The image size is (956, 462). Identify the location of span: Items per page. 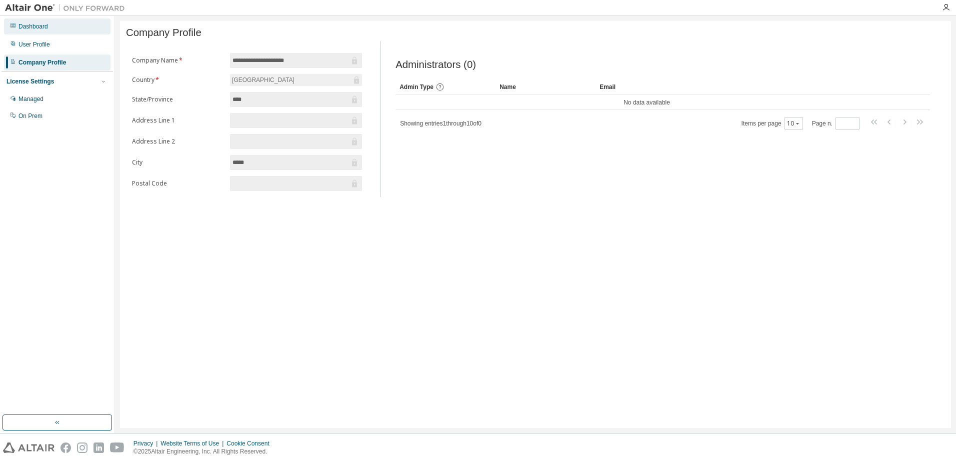
(772, 123).